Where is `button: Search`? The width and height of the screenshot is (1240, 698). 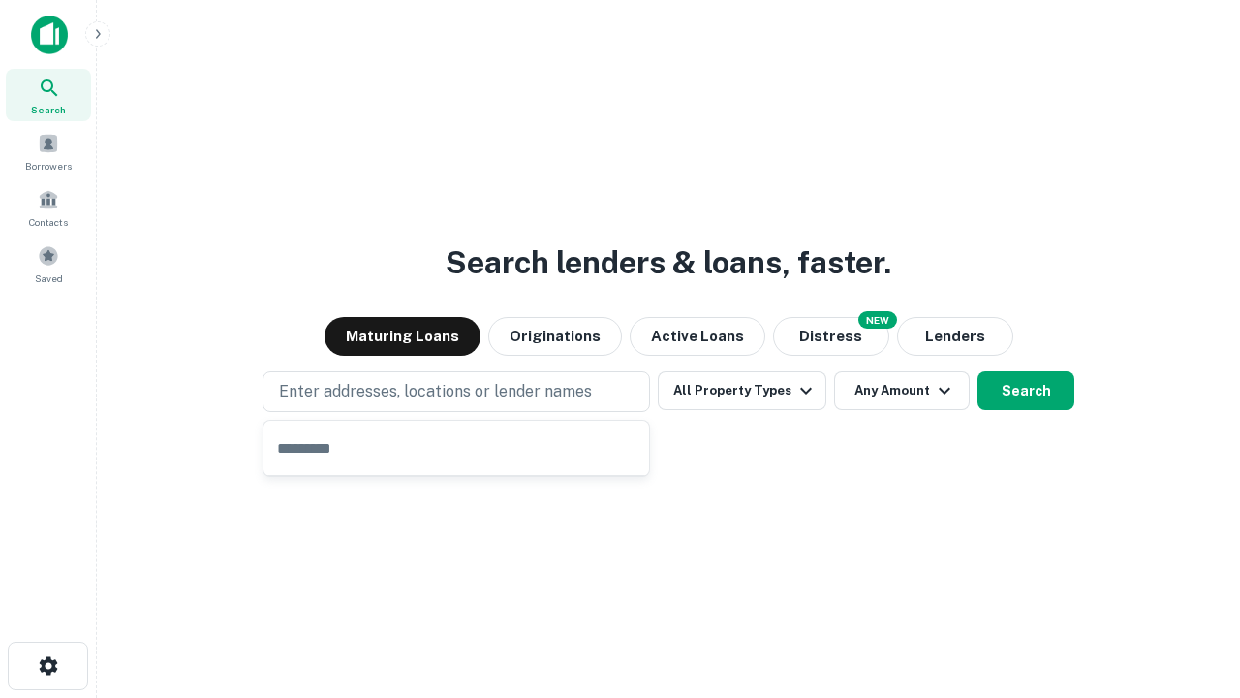 button: Search is located at coordinates (1026, 390).